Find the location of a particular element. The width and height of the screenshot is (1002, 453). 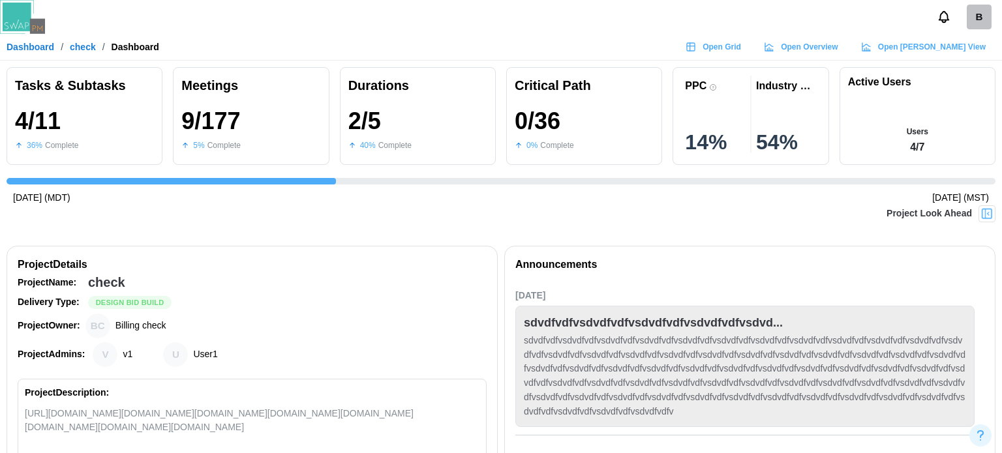

div: Meetings is located at coordinates (251, 85).